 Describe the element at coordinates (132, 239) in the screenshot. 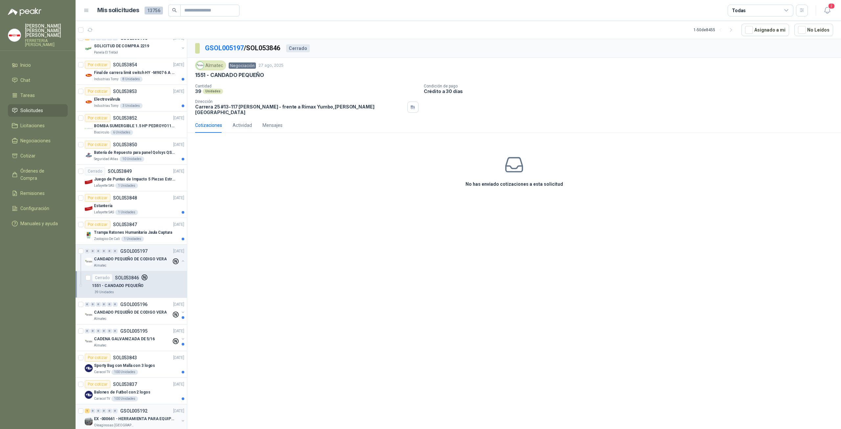

I see `div: 1 Unidades` at that location.